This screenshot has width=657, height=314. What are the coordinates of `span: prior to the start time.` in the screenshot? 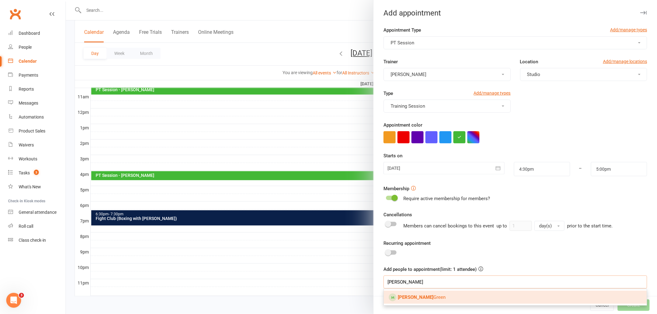 It's located at (590, 226).